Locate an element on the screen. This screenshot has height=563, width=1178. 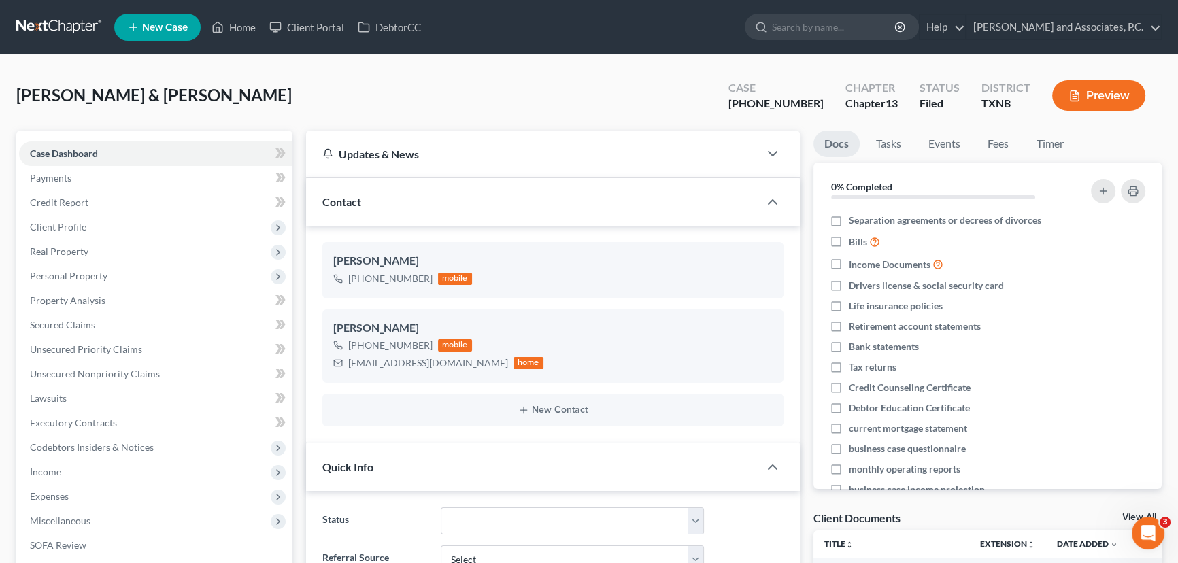
span: Unsecured Priority Claims is located at coordinates (86, 349).